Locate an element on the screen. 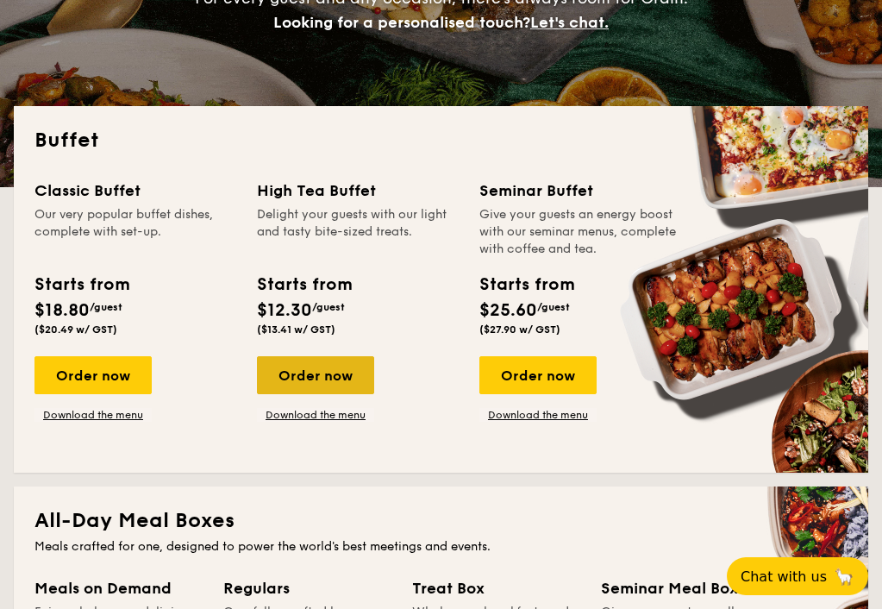 The height and width of the screenshot is (609, 882). span: ($13.41 w/ GST) is located at coordinates (296, 329).